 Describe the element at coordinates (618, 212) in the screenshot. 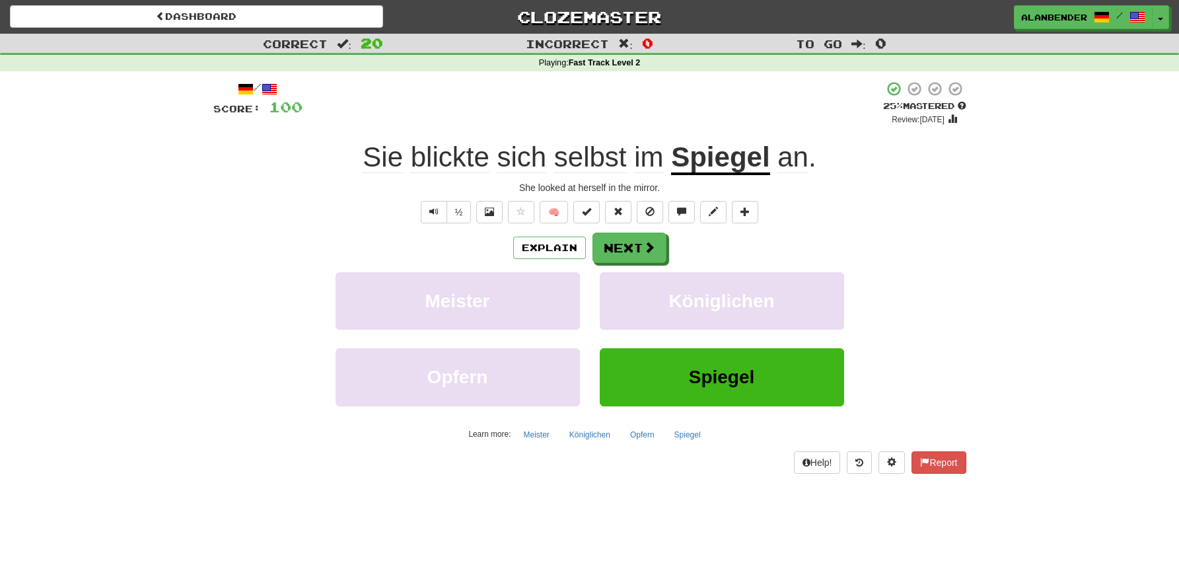

I see `button: Reset to 0% Mastered (alt+r)` at that location.